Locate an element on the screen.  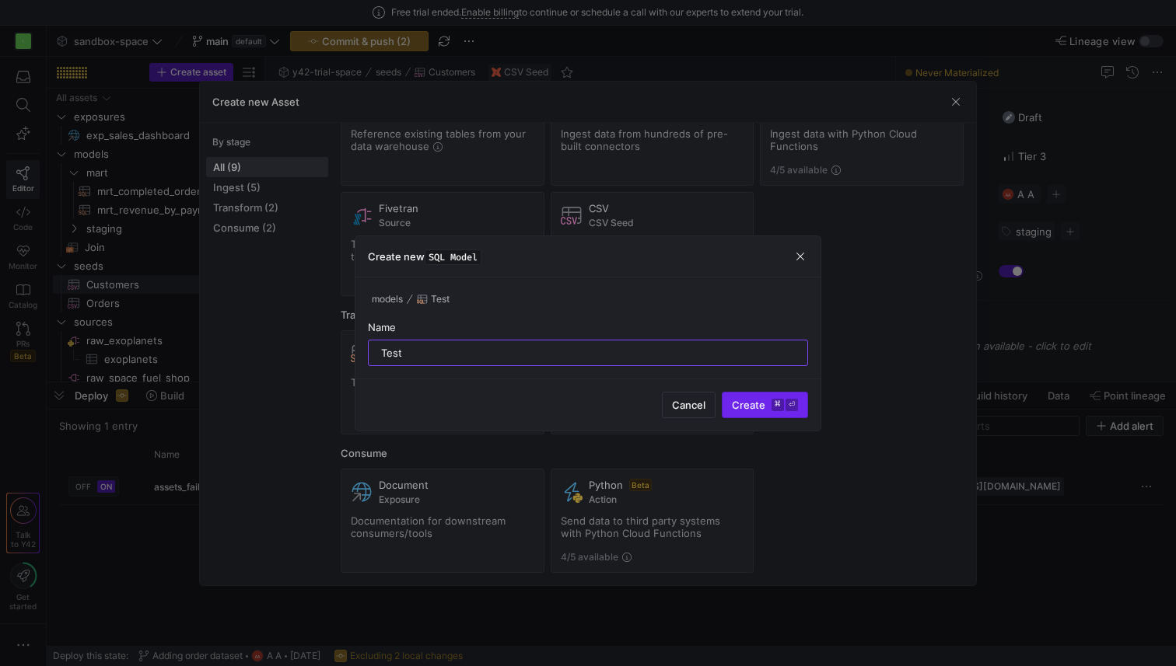
button: models is located at coordinates (387, 299).